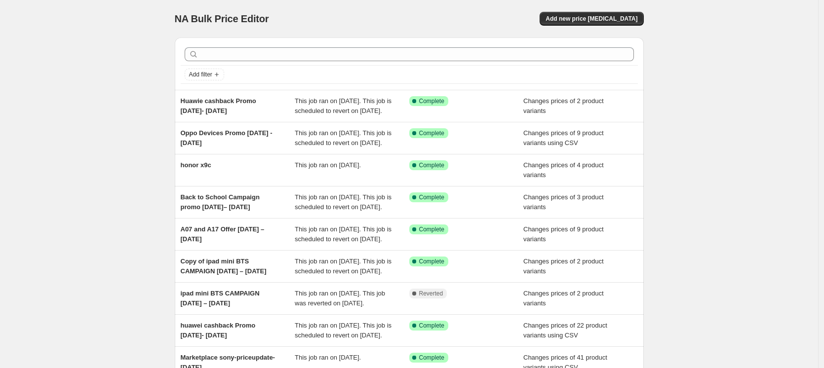 This screenshot has height=368, width=824. Describe the element at coordinates (222, 19) in the screenshot. I see `span: NA Bulk Price Editor` at that location.